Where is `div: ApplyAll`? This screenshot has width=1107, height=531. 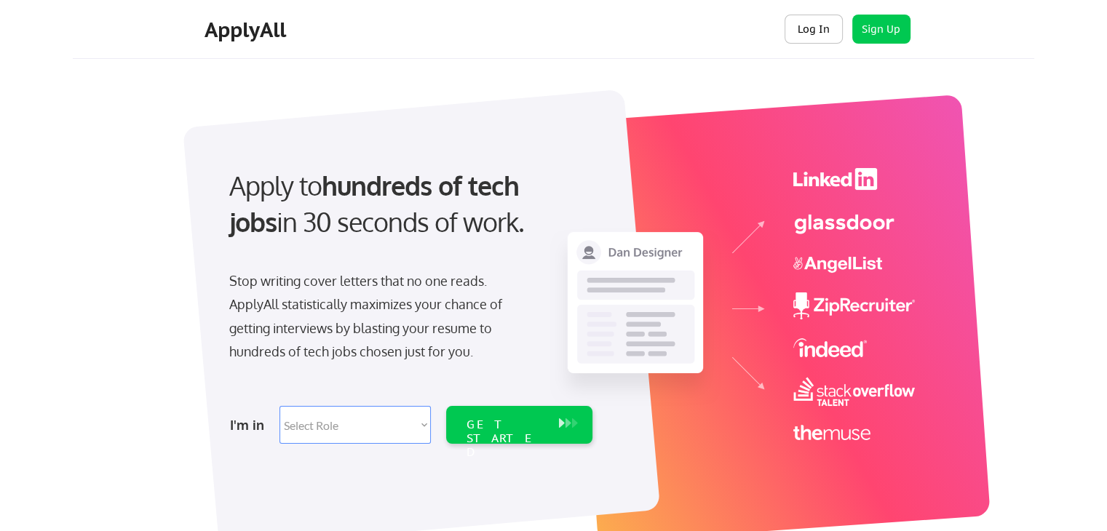 div: ApplyAll is located at coordinates (248, 30).